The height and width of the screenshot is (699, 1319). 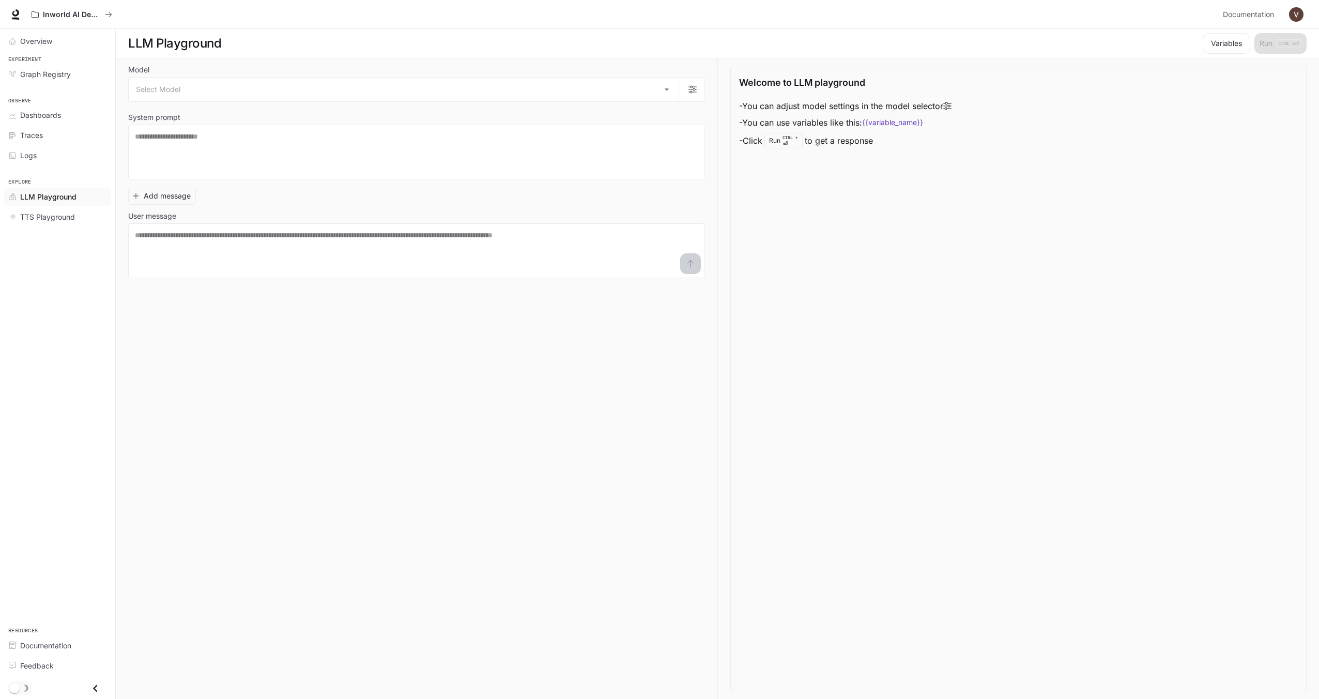 What do you see at coordinates (32, 135) in the screenshot?
I see `span: Traces` at bounding box center [32, 135].